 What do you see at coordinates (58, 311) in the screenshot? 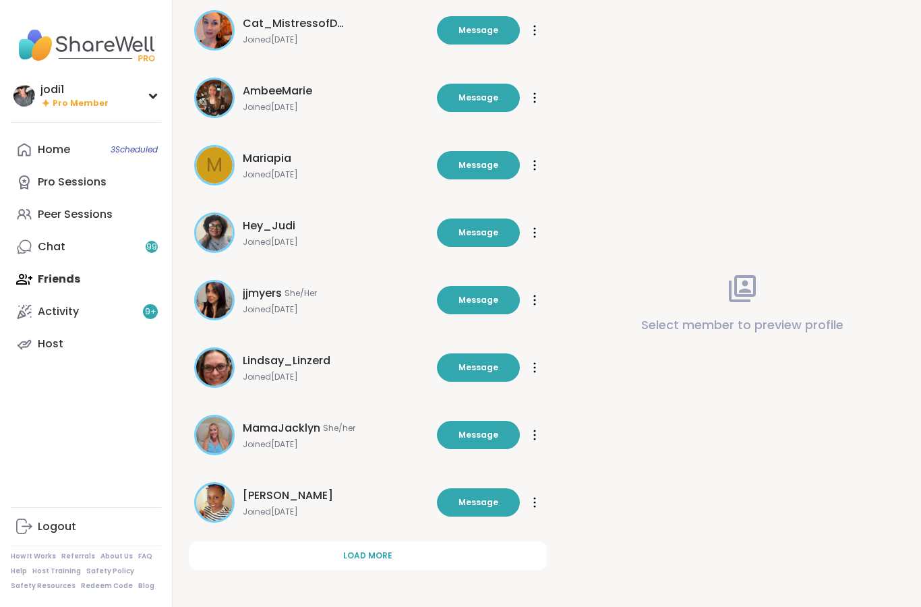
I see `div: Activity` at bounding box center [58, 311].